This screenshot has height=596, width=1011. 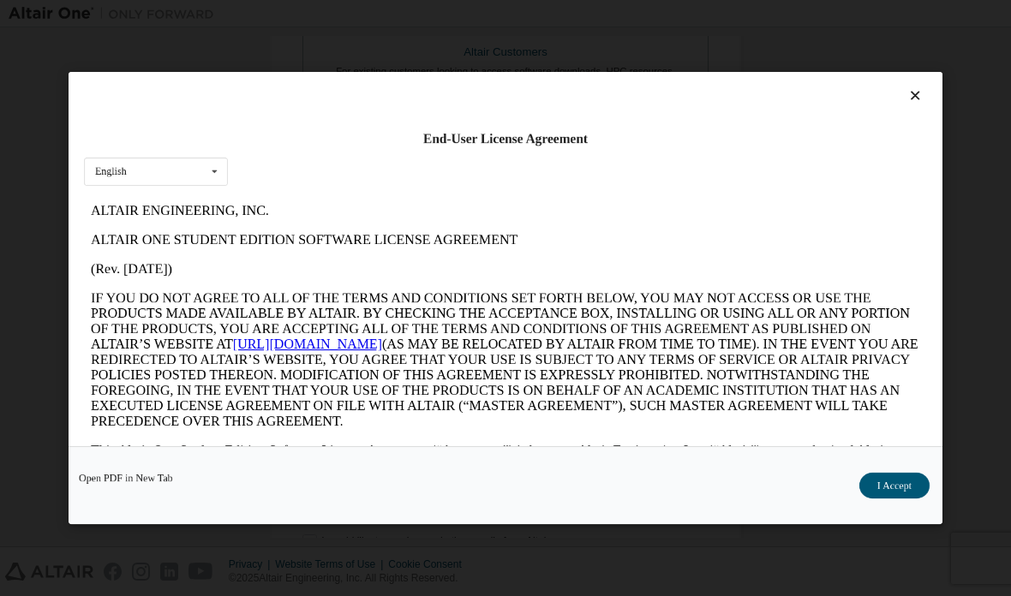 What do you see at coordinates (126, 478) in the screenshot?
I see `a: Open PDF in New Tab` at bounding box center [126, 478].